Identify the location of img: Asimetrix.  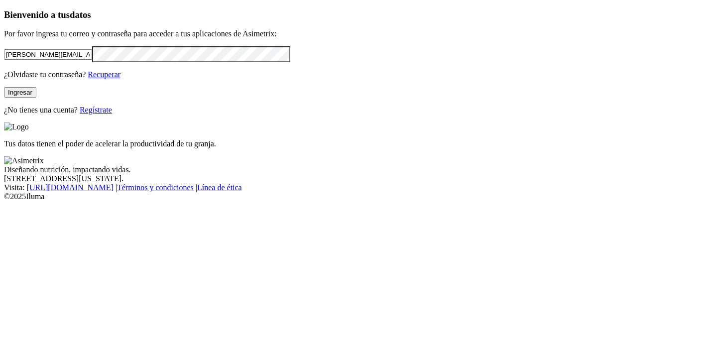
(24, 161).